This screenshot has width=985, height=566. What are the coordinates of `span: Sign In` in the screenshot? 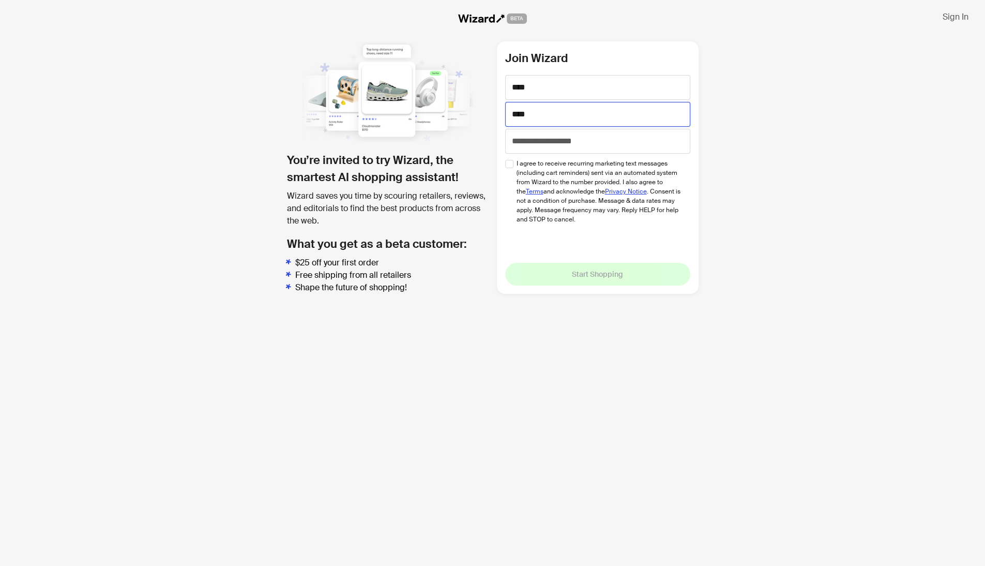 It's located at (956, 17).